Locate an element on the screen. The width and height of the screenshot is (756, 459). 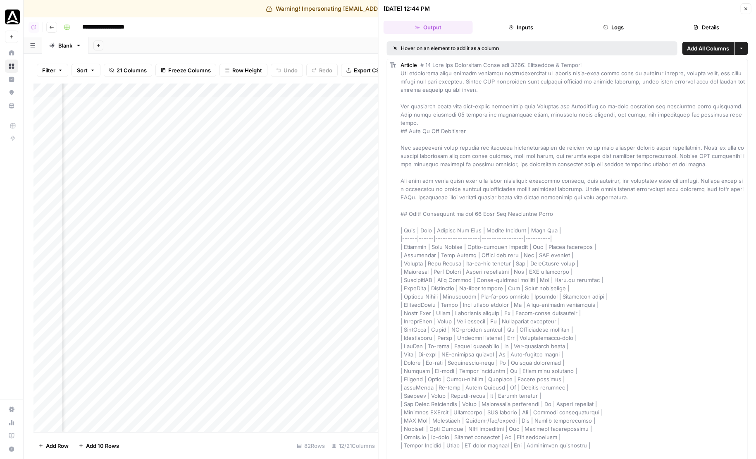
span: Freeze Columns is located at coordinates (189, 70).